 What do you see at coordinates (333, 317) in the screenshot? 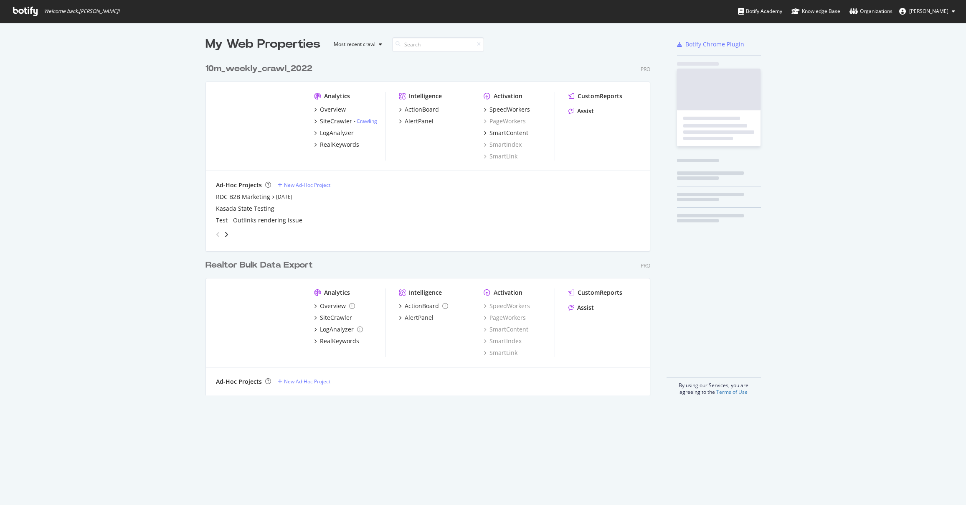
I see `a: SiteCrawler` at bounding box center [333, 317].